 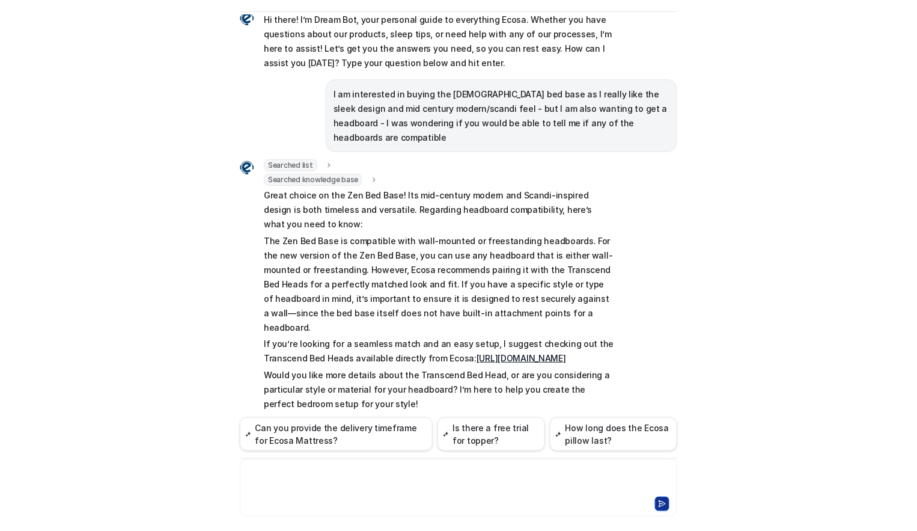 I want to click on button: How long does the Ecosa pillow last?, so click(x=614, y=434).